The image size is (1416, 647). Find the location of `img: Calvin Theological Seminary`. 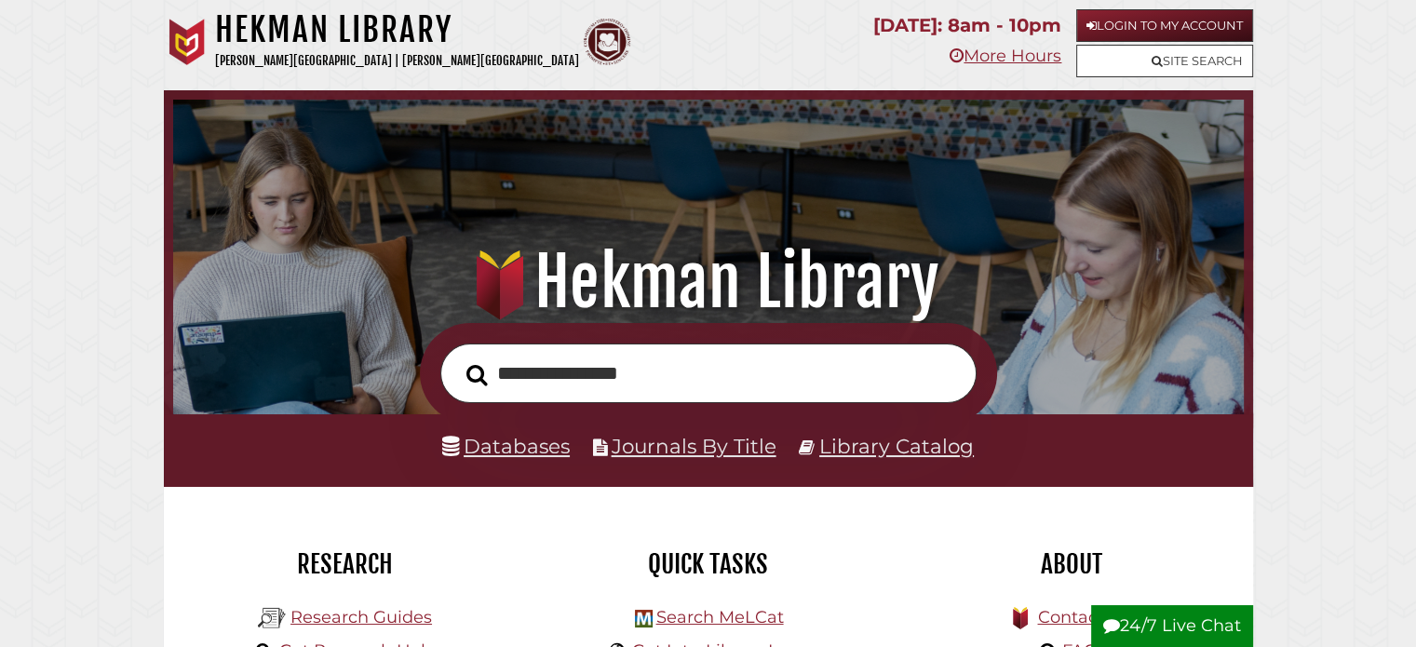

img: Calvin Theological Seminary is located at coordinates (607, 42).